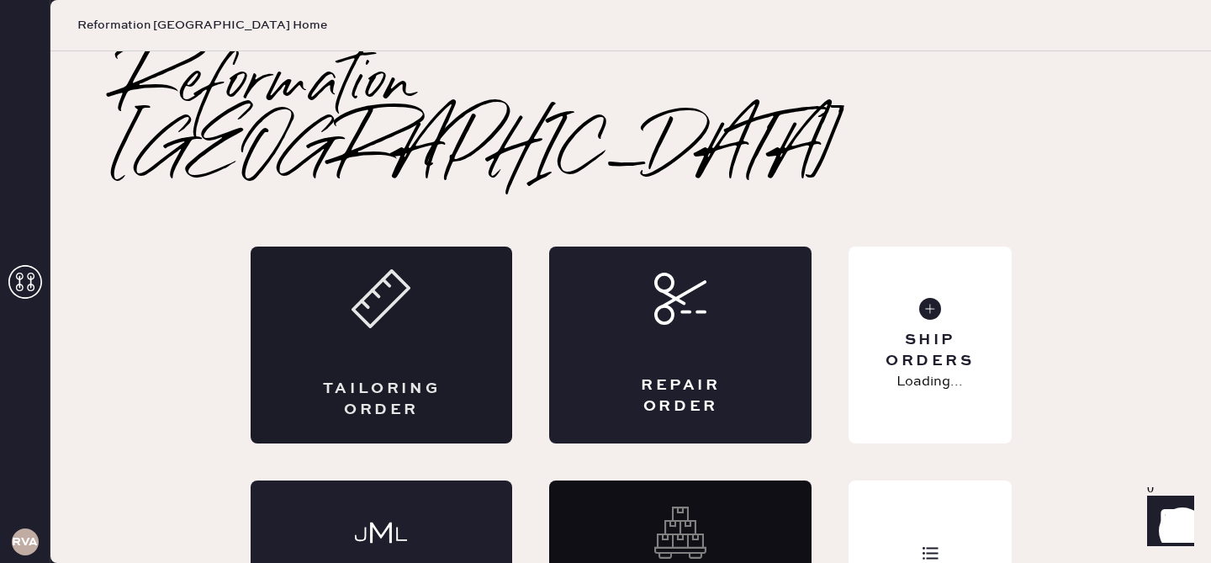  What do you see at coordinates (929, 382) in the screenshot?
I see `p: Loading...` at bounding box center [929, 382].